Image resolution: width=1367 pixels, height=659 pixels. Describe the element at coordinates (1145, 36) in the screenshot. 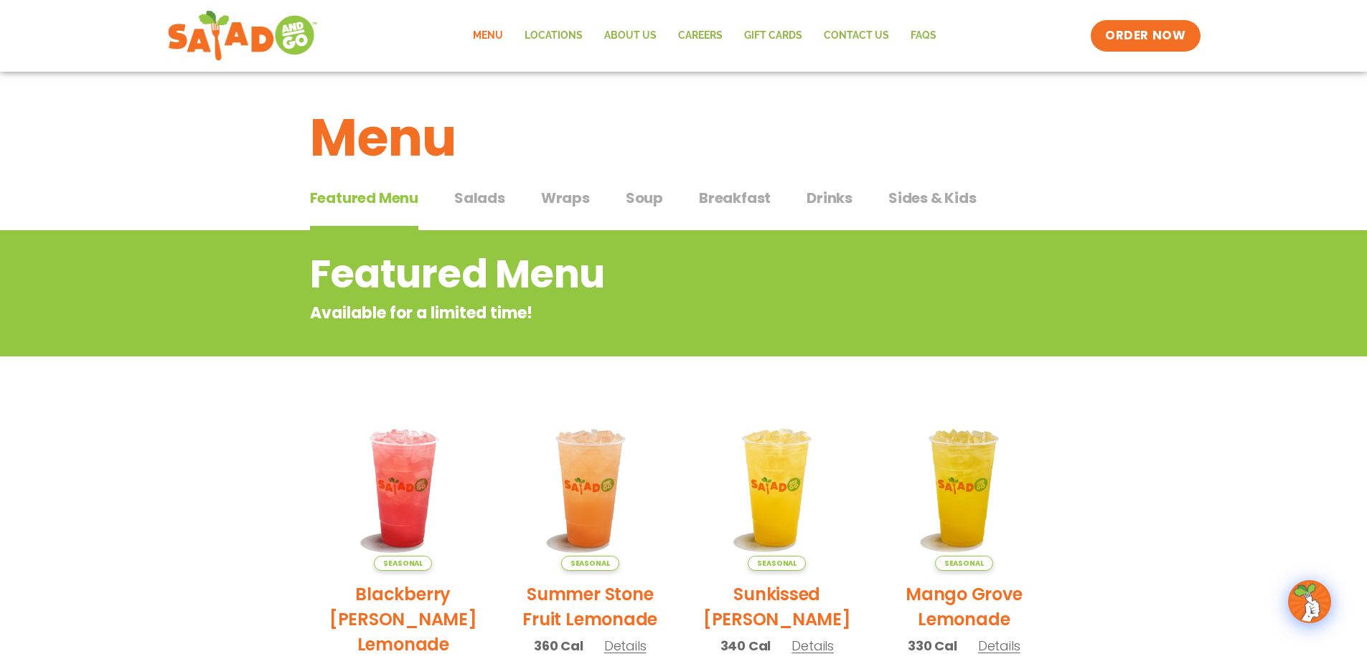

I see `span: ORDER NOW` at that location.